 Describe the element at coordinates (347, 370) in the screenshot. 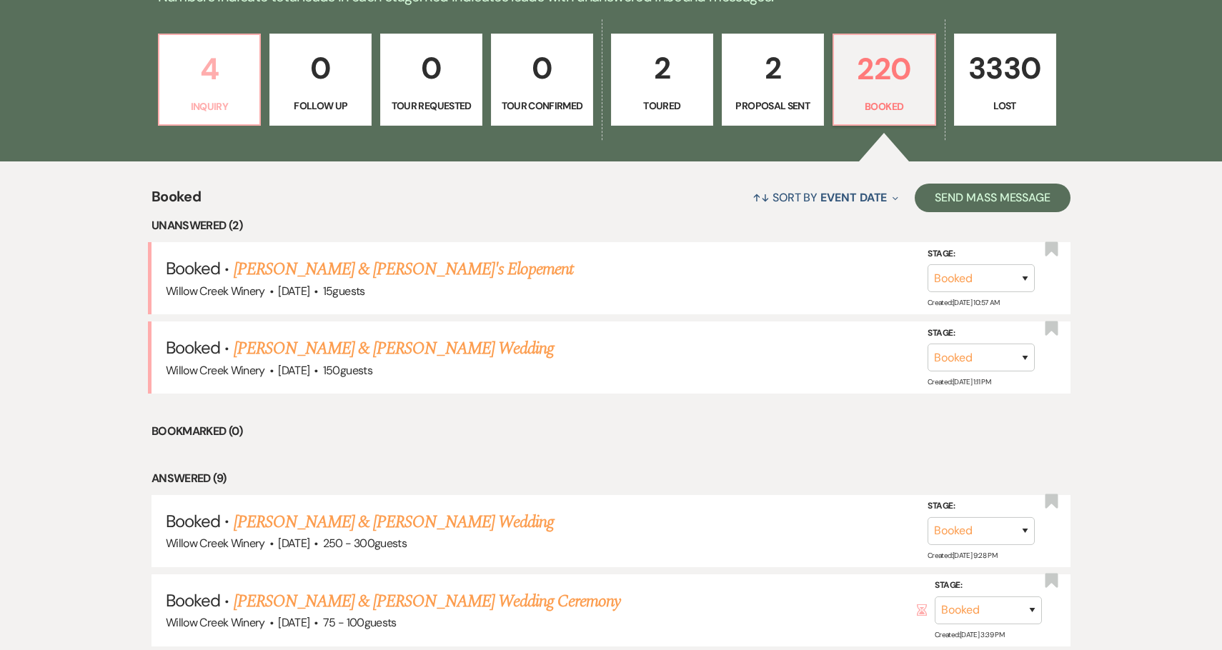

I see `span: 150 guests` at that location.